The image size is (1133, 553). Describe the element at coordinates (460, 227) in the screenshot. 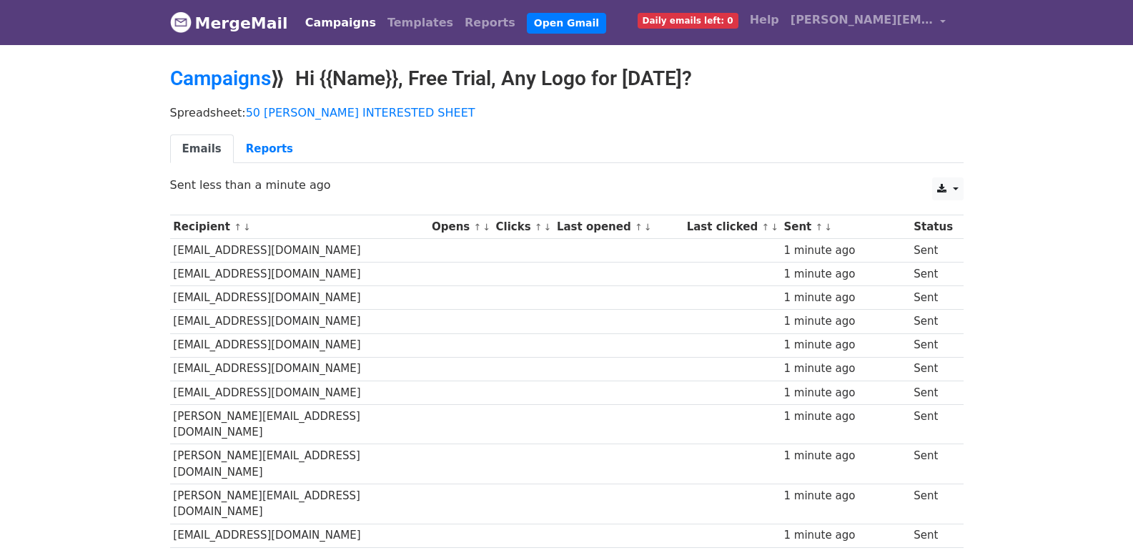

I see `th: Opens` at that location.